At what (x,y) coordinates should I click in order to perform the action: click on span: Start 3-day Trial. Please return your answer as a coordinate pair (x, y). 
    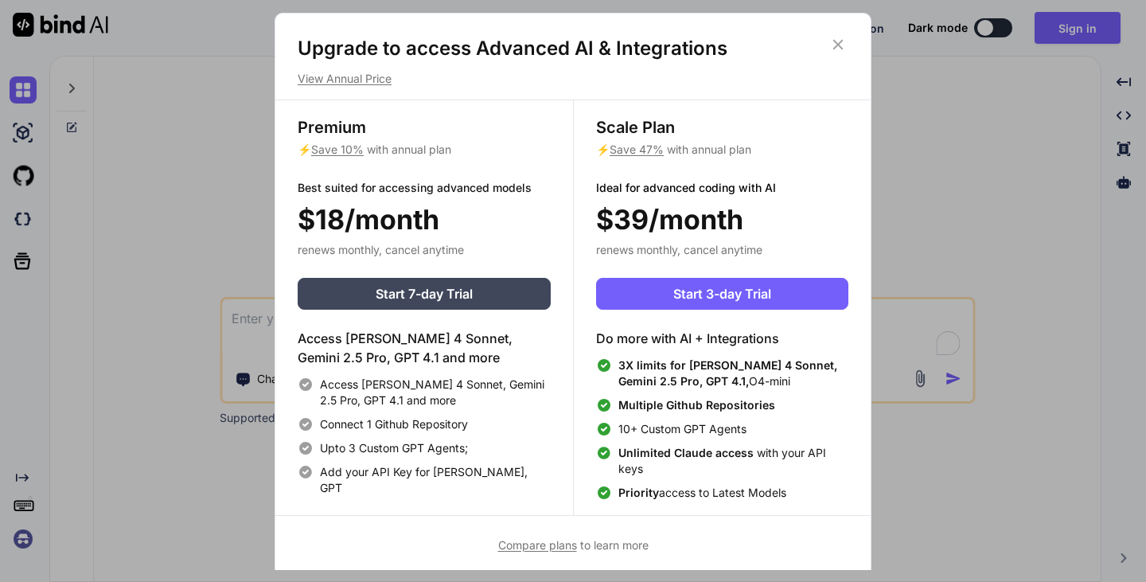
    Looking at the image, I should click on (722, 294).